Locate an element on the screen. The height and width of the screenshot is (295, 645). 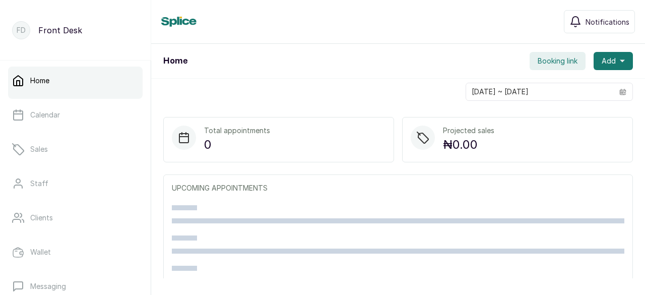
a: Clients is located at coordinates (75, 218).